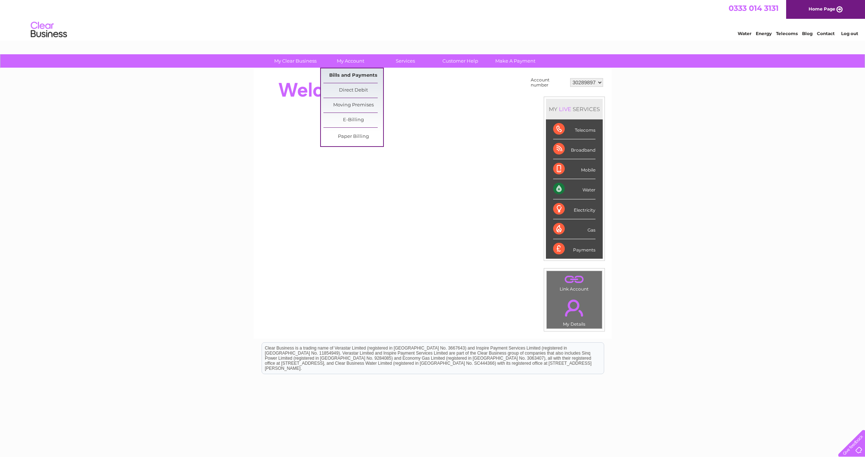 The height and width of the screenshot is (457, 865). Describe the element at coordinates (353, 137) in the screenshot. I see `a: Paper Billing` at that location.